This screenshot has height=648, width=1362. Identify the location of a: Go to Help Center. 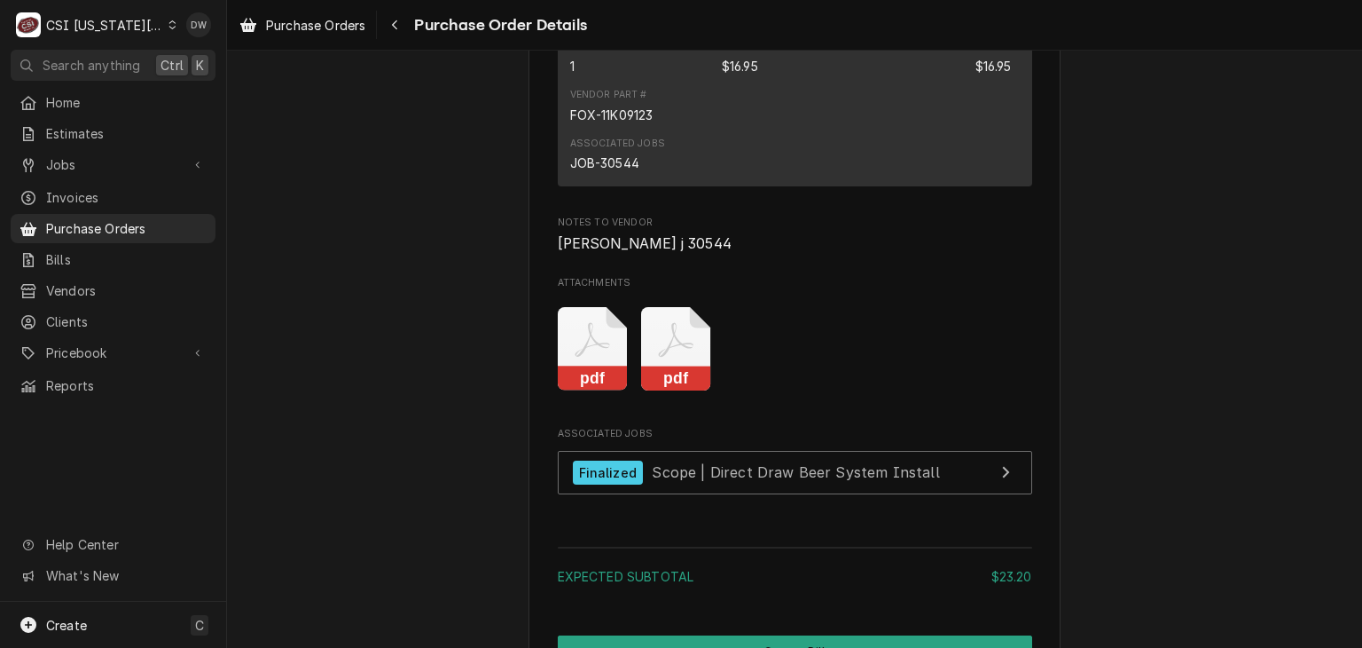
(113, 544).